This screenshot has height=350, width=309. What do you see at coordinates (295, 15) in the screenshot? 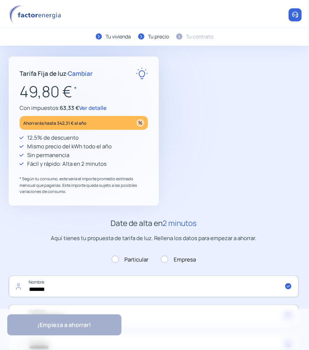
I see `img: llamar` at bounding box center [295, 15].